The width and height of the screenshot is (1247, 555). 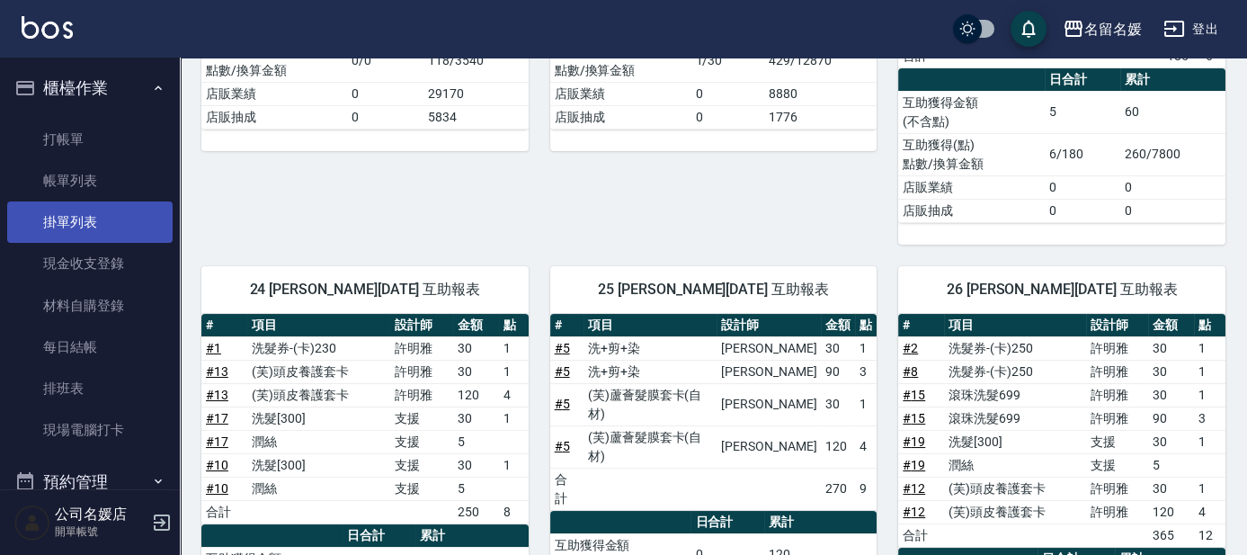 I want to click on div: 名留名媛, so click(x=1113, y=29).